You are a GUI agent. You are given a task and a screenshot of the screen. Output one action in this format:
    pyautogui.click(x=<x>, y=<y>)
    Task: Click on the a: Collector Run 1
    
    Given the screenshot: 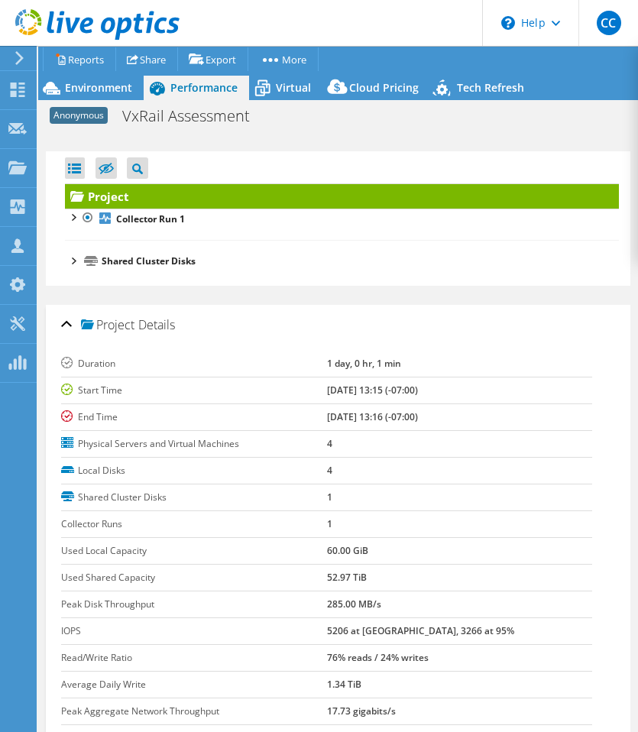 What is the action you would take?
    pyautogui.click(x=341, y=218)
    